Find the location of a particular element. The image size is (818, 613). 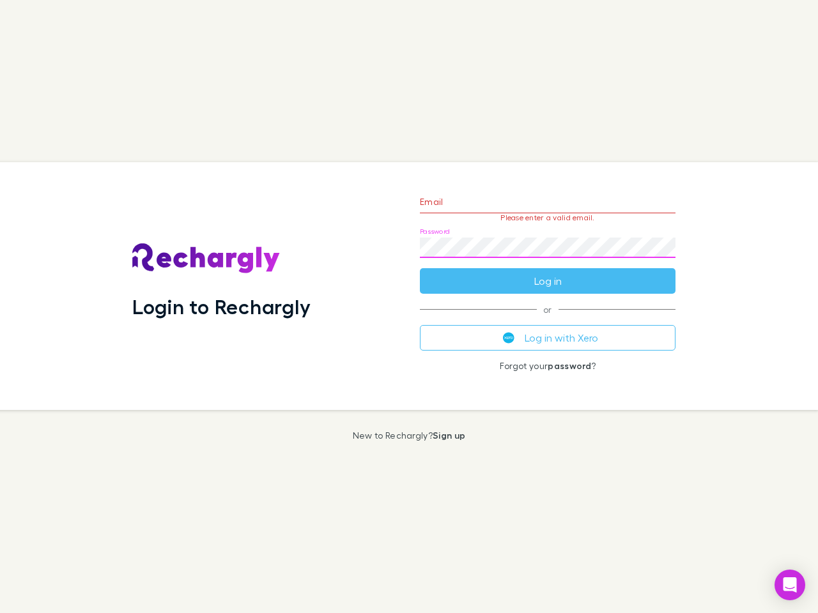

p: New to Rechargly? is located at coordinates (409, 436).